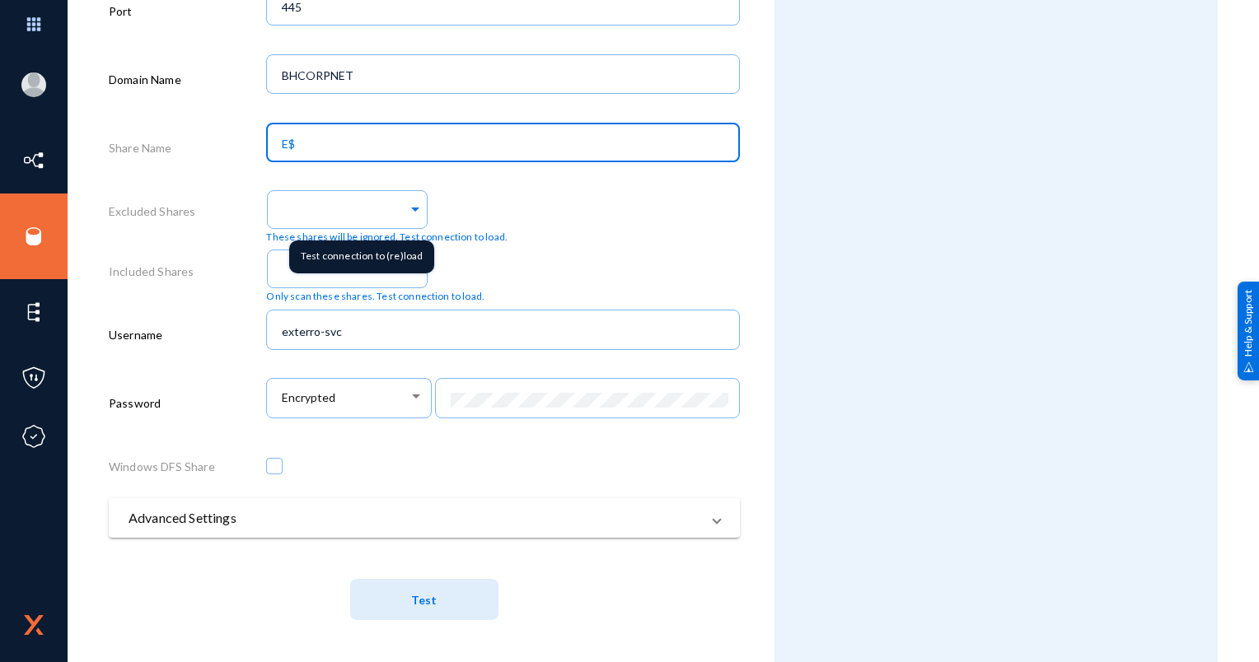 This screenshot has height=662, width=1259. I want to click on img: icon-sources.svg, so click(34, 236).